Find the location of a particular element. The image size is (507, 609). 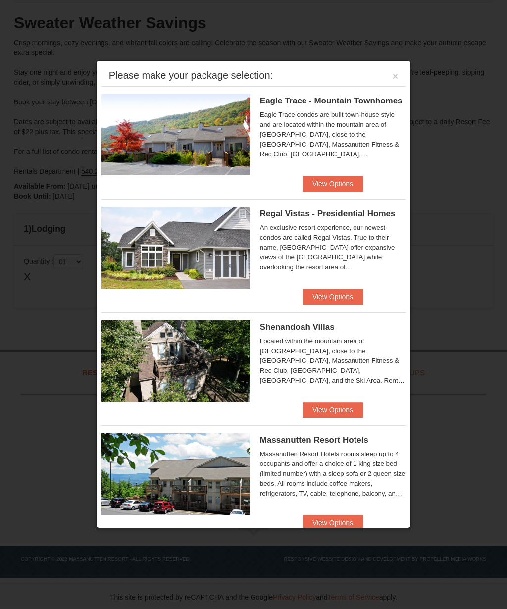

div: Eagle Trace condos are built town-house style and are located within the mountain area of [GEOGRA... is located at coordinates (333, 135).